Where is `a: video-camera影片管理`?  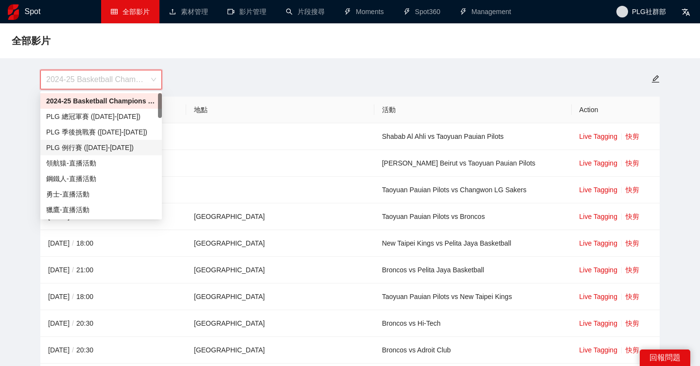
a: video-camera影片管理 is located at coordinates (247, 12).